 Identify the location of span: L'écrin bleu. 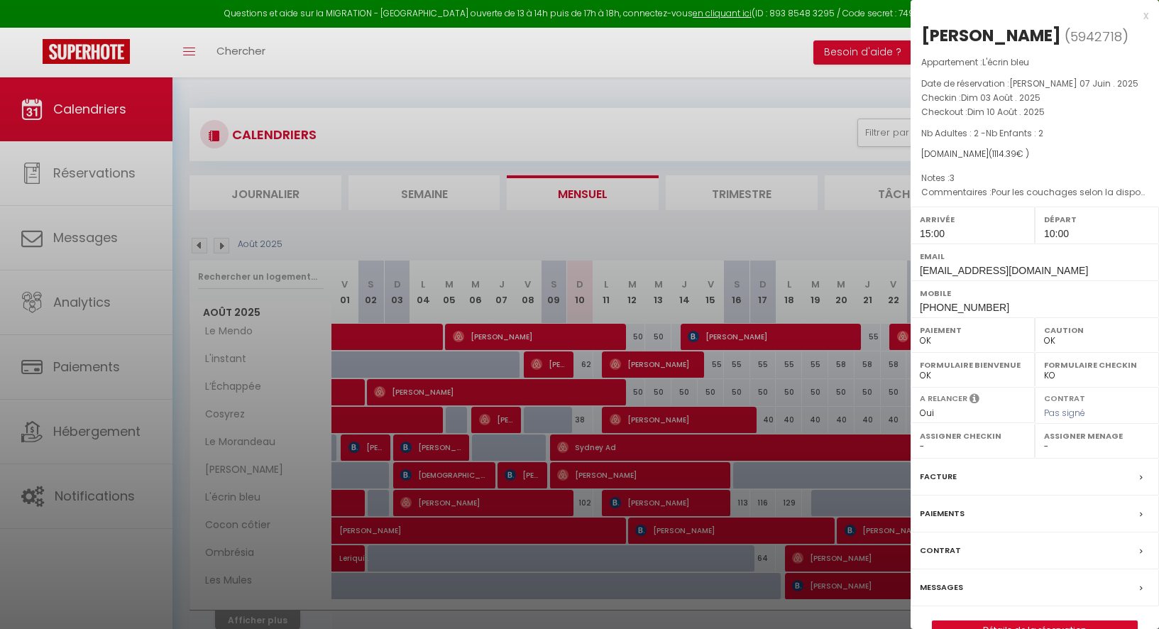
(1006, 62).